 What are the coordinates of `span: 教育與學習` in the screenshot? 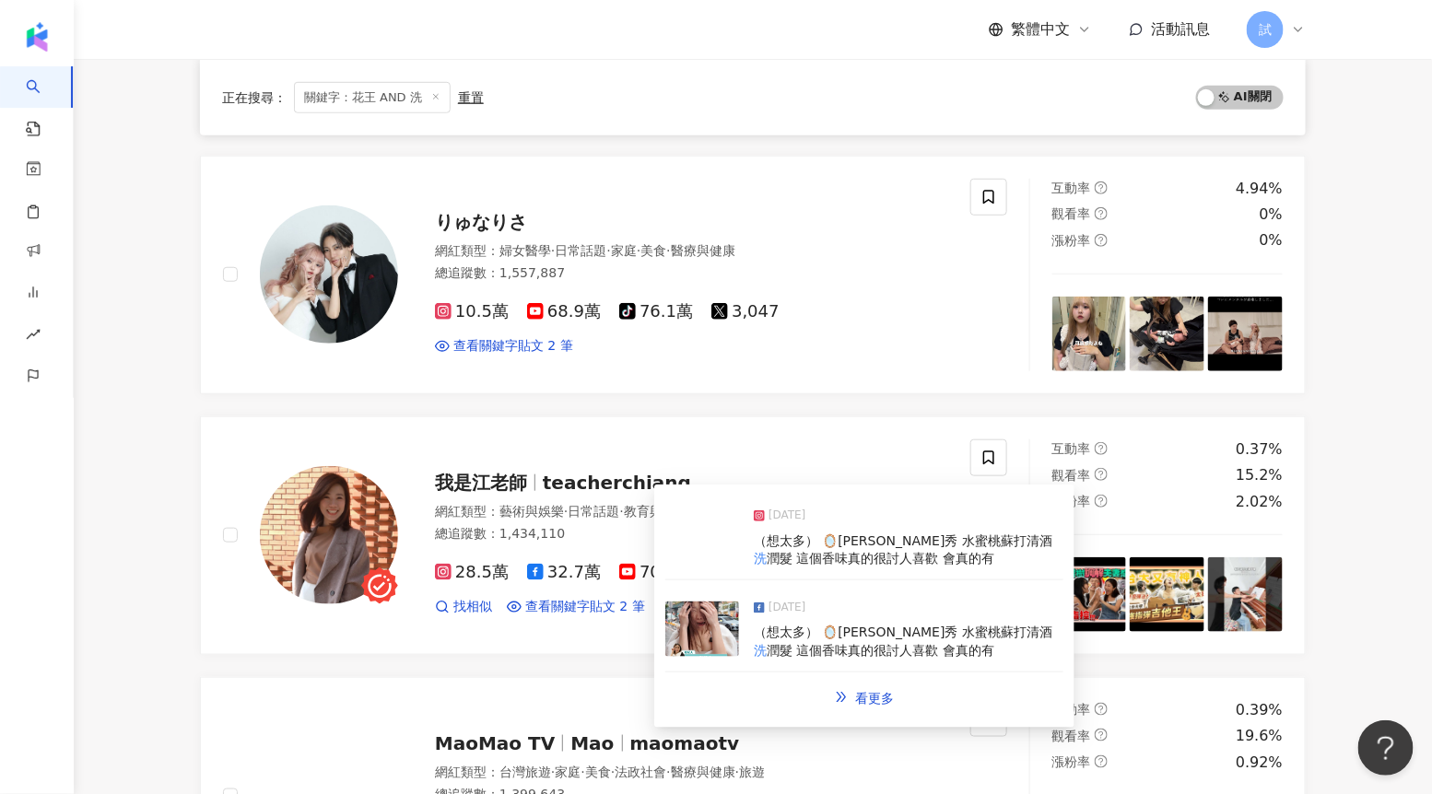 It's located at (656, 511).